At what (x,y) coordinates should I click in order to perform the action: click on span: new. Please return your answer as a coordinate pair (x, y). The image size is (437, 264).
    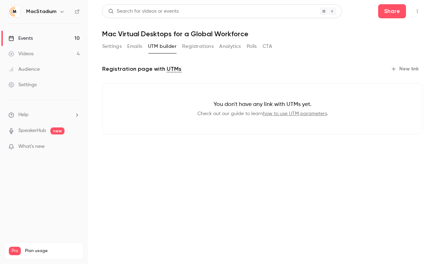
    Looking at the image, I should click on (57, 131).